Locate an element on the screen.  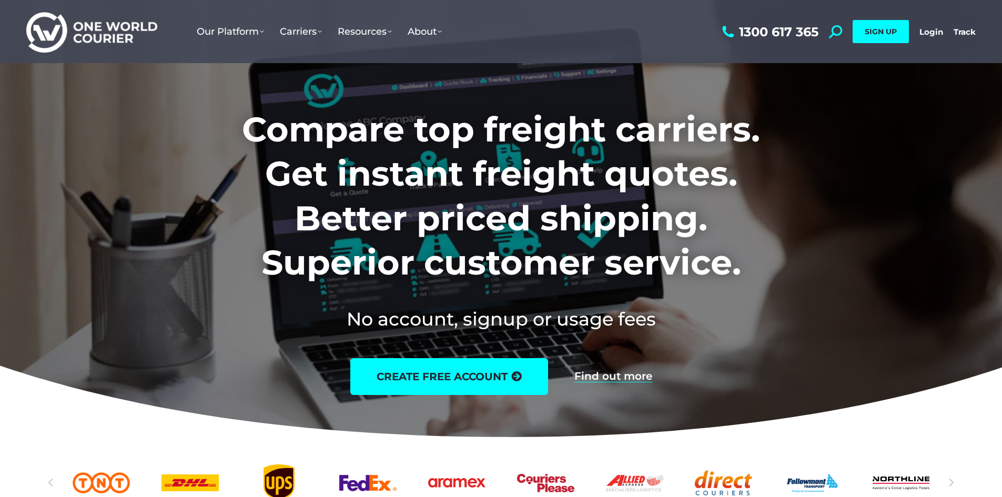
a: create free account is located at coordinates (449, 376).